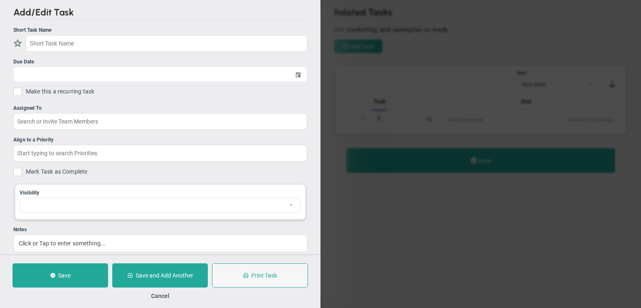 This screenshot has width=641, height=308. What do you see at coordinates (159, 193) in the screenshot?
I see `div: Visibility` at bounding box center [159, 193].